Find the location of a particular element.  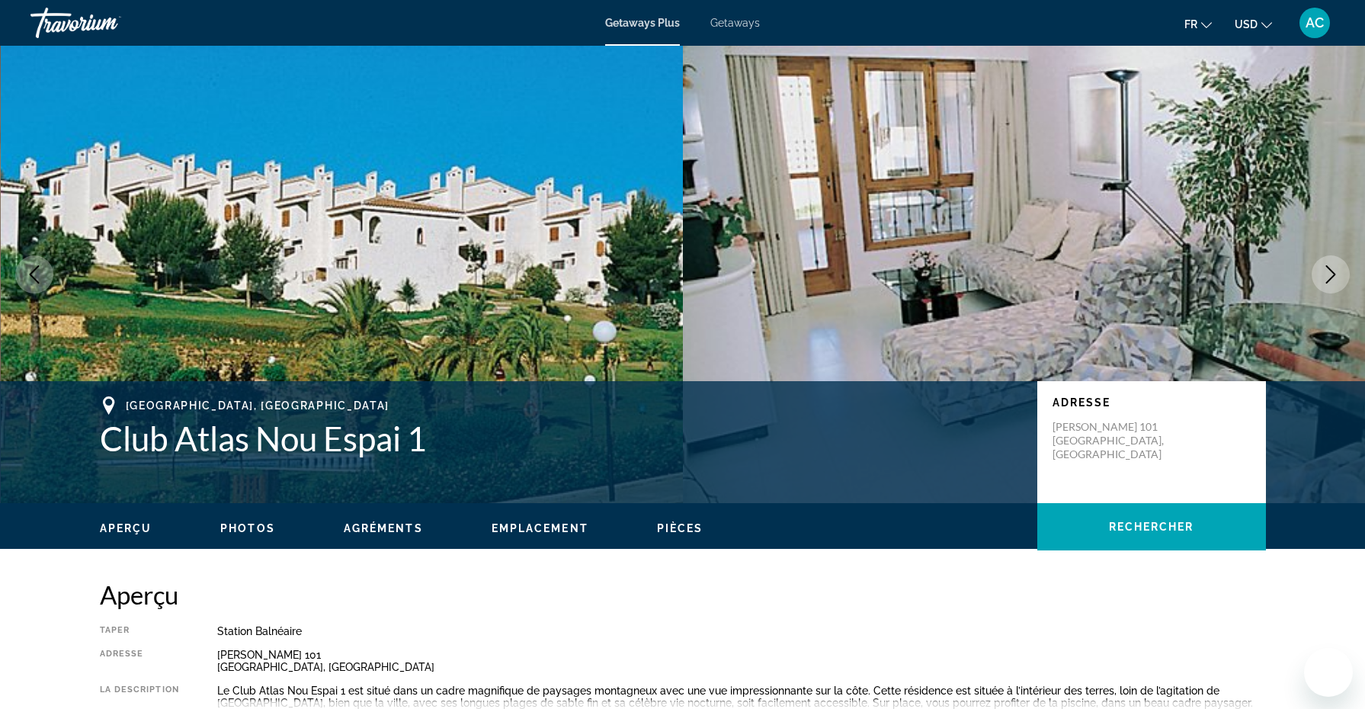

button: User Menu is located at coordinates (1315, 23).